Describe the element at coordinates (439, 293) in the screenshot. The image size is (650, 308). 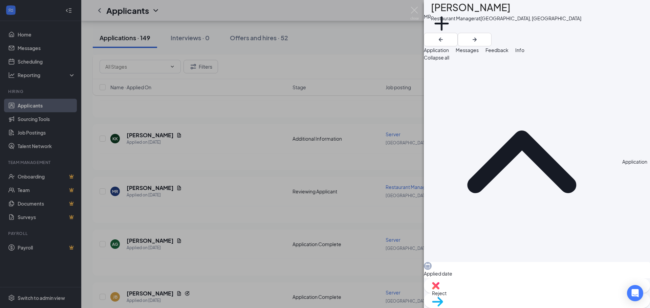
I see `span: Reject` at that location.